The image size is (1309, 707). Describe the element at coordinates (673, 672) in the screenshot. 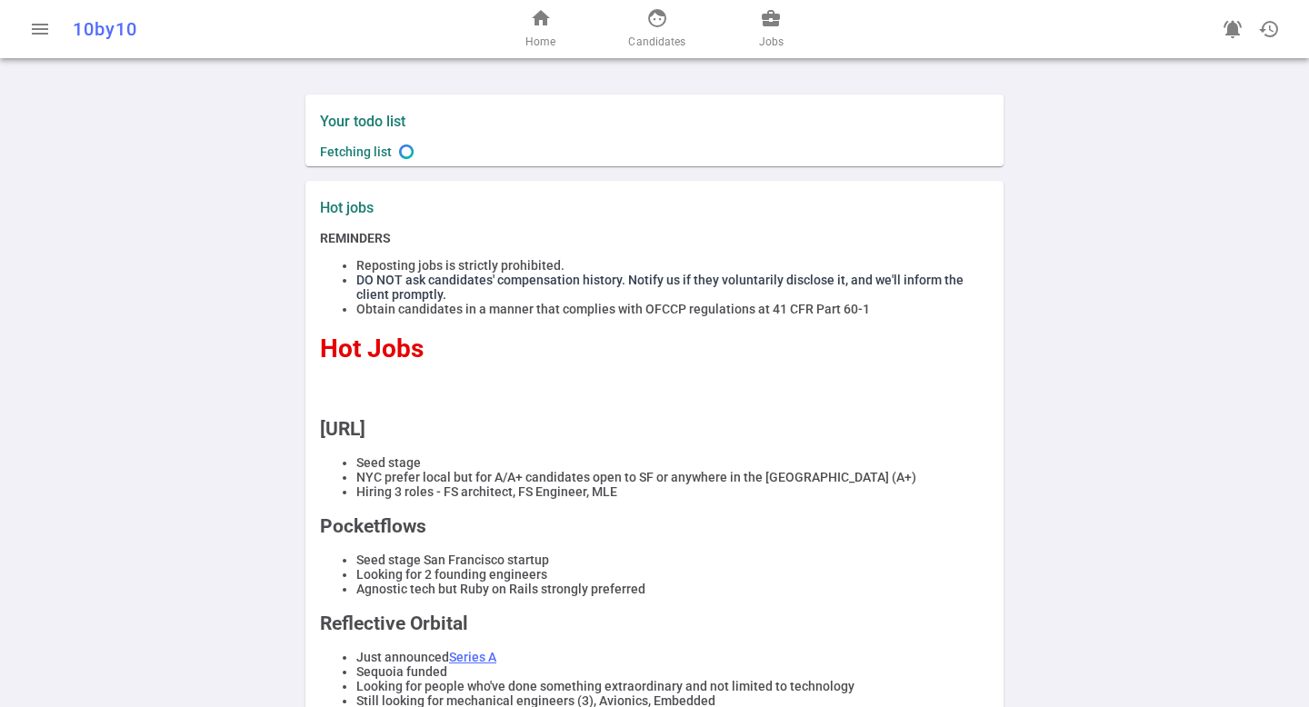

I see `li: Sequoia funded` at that location.